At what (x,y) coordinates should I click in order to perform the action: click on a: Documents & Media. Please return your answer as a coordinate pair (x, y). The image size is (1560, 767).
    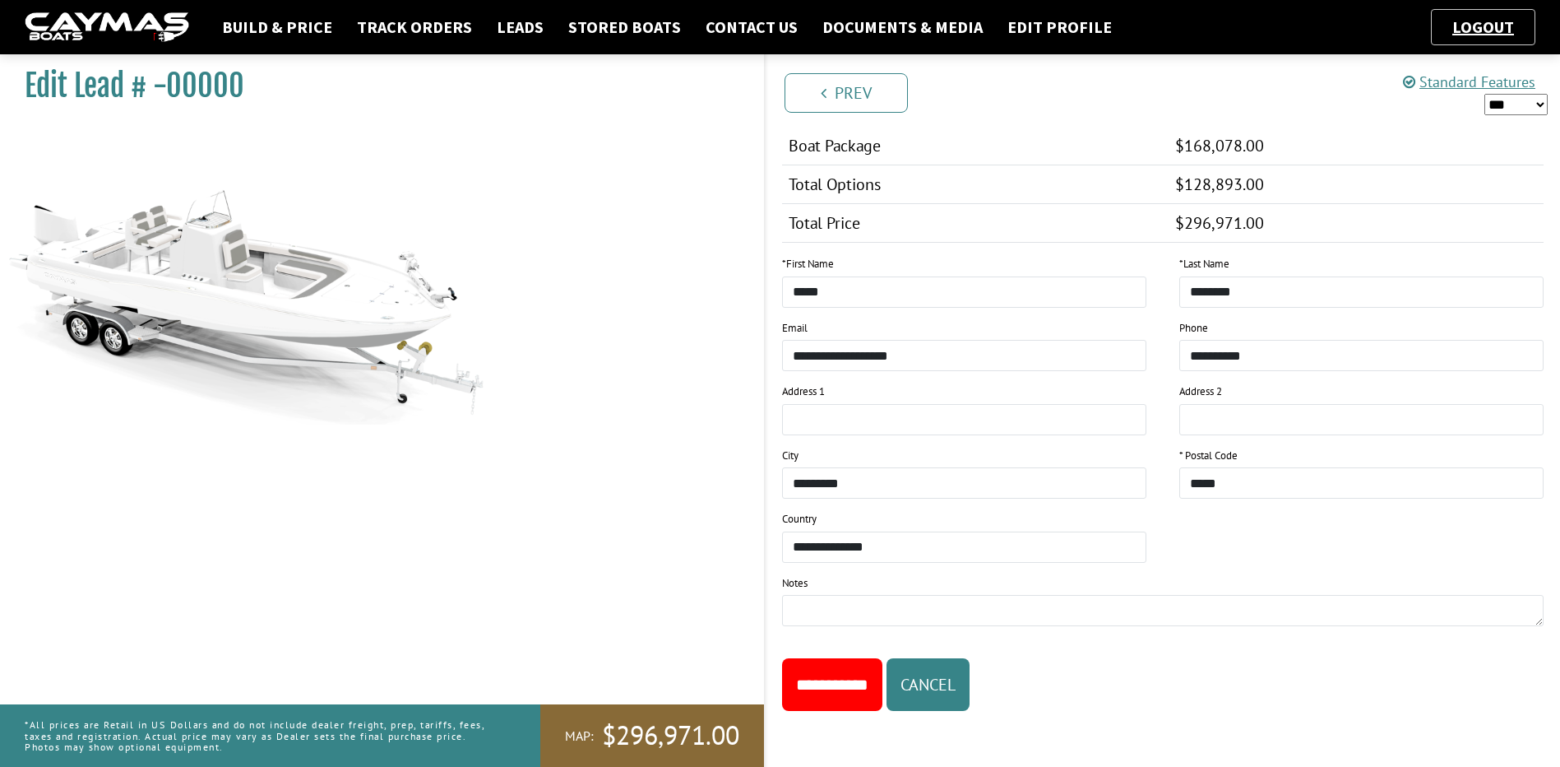
    Looking at the image, I should click on (902, 27).